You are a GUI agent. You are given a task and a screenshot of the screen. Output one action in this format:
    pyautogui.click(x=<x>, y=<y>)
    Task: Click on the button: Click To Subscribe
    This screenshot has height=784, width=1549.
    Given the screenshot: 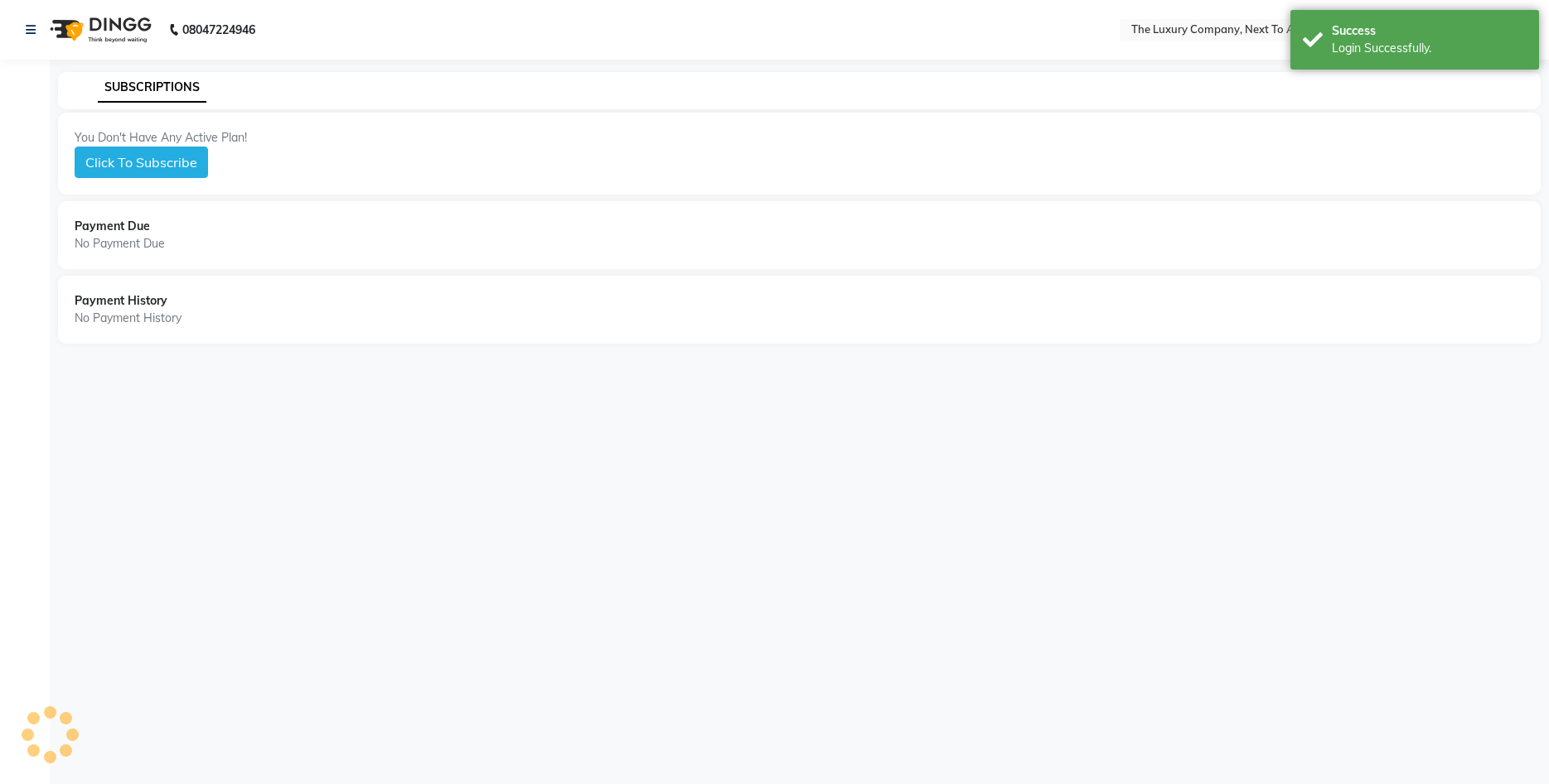 What is the action you would take?
    pyautogui.click(x=141, y=163)
    